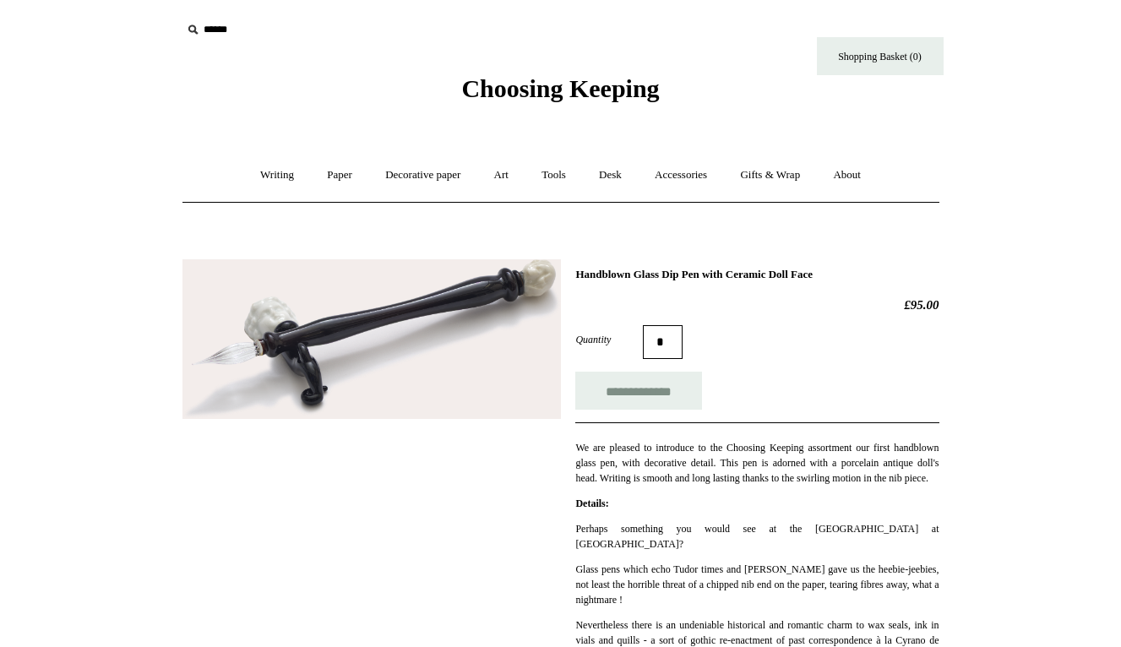  What do you see at coordinates (757, 305) in the screenshot?
I see `h2: £95.00` at bounding box center [757, 305].